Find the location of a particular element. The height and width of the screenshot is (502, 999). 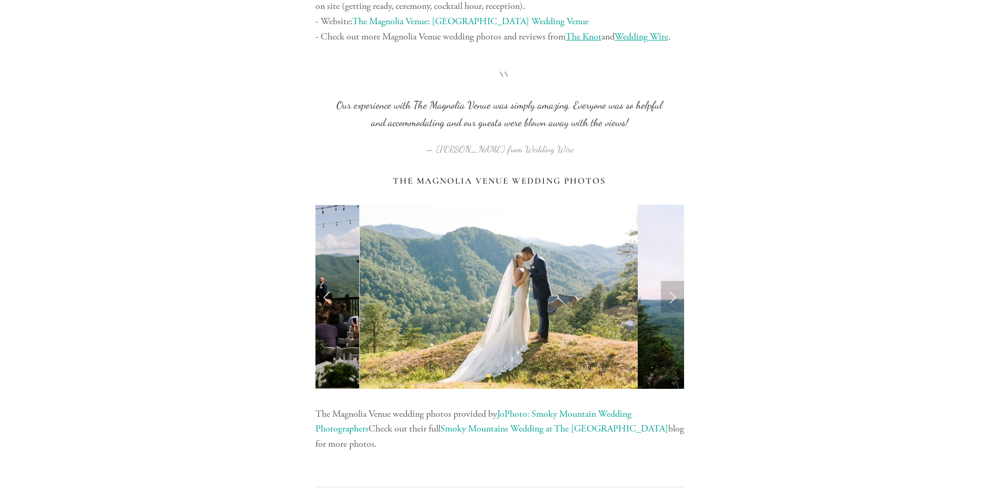

h3: The Magnolia Venue Wedding Photos is located at coordinates (500, 181).